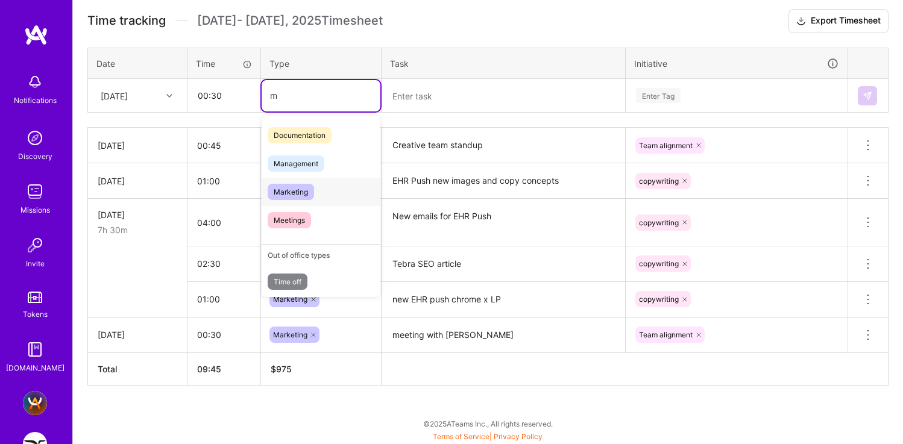  Describe the element at coordinates (35, 403) in the screenshot. I see `a: A.Team - Full-stack Demand Growth team!` at that location.